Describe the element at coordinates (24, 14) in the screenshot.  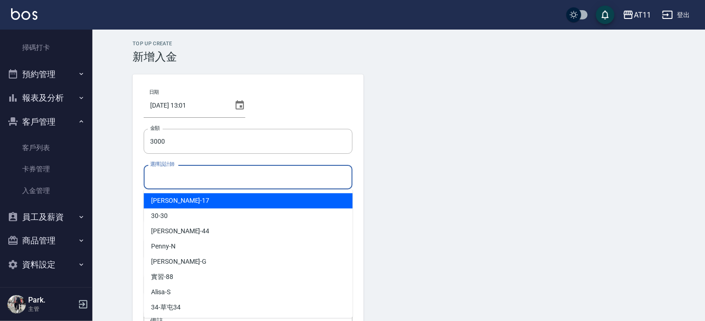
I see `img: Logo` at that location.